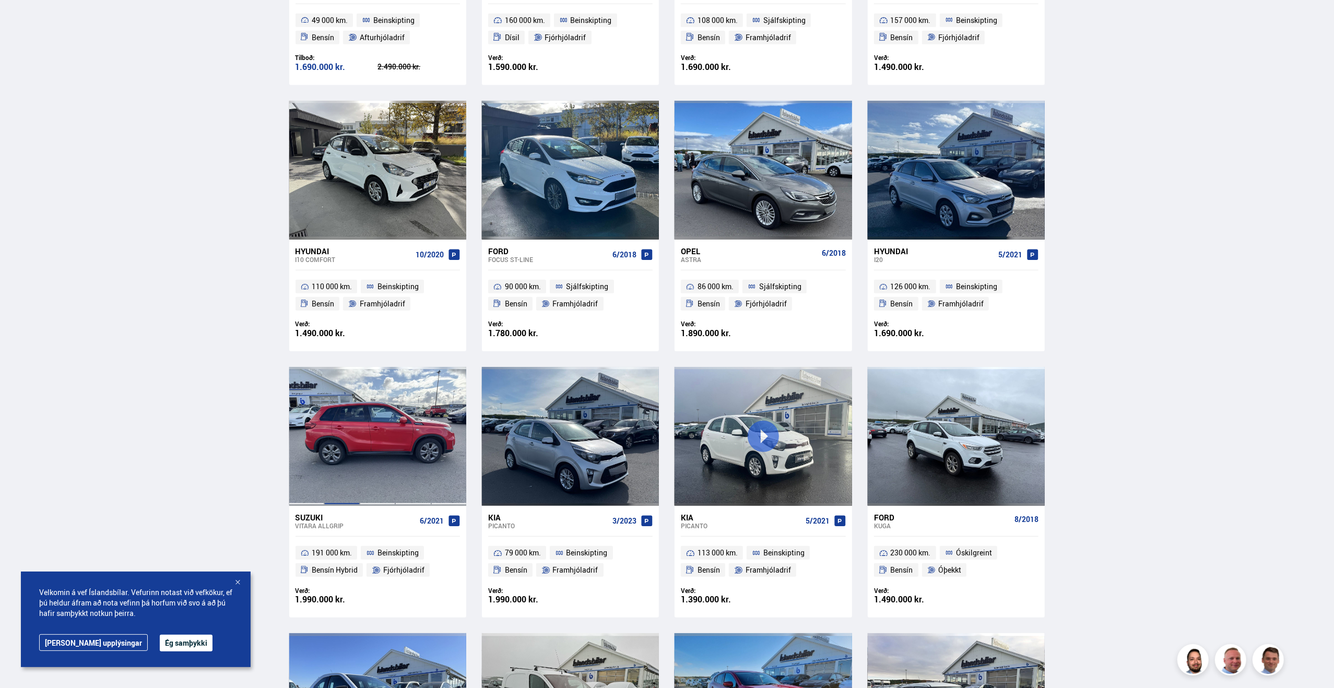 The image size is (1334, 688). Describe the element at coordinates (332, 287) in the screenshot. I see `span: 110 000 km.` at that location.